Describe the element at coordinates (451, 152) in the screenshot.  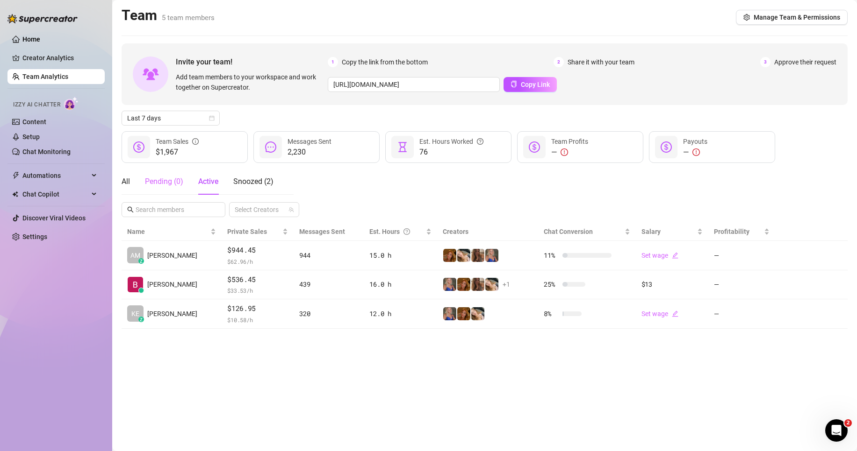
I see `span: 76` at that location.